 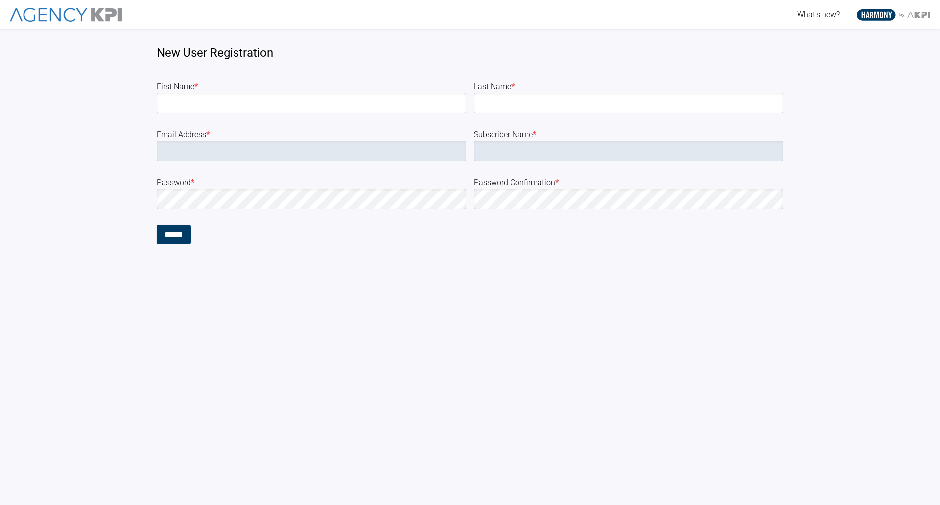 I want to click on h1: New User Registration, so click(x=470, y=55).